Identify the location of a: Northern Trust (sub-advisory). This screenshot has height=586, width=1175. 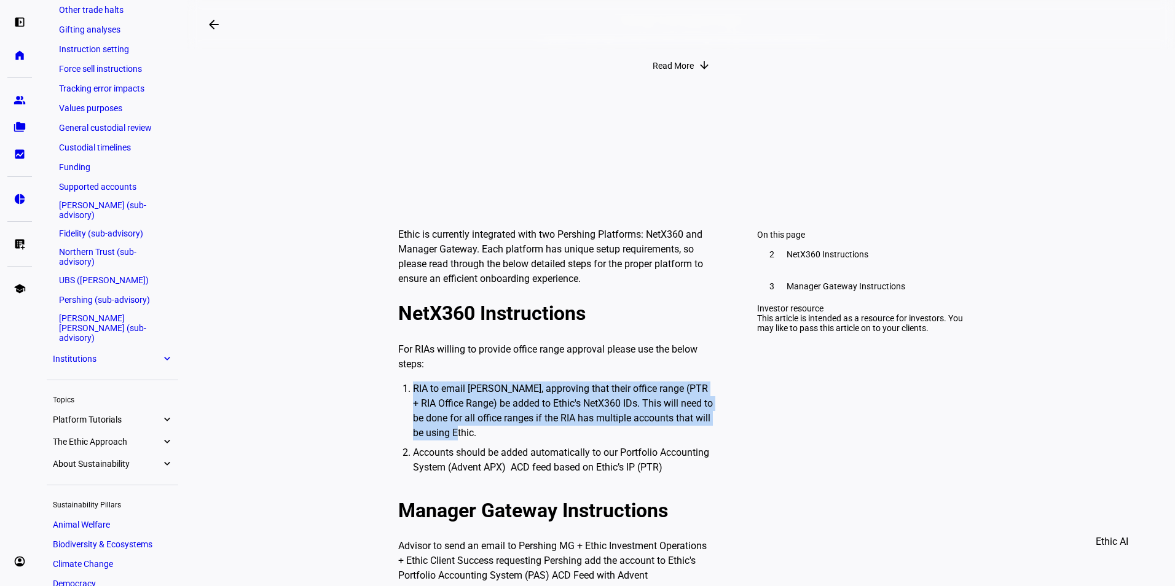
(112, 257).